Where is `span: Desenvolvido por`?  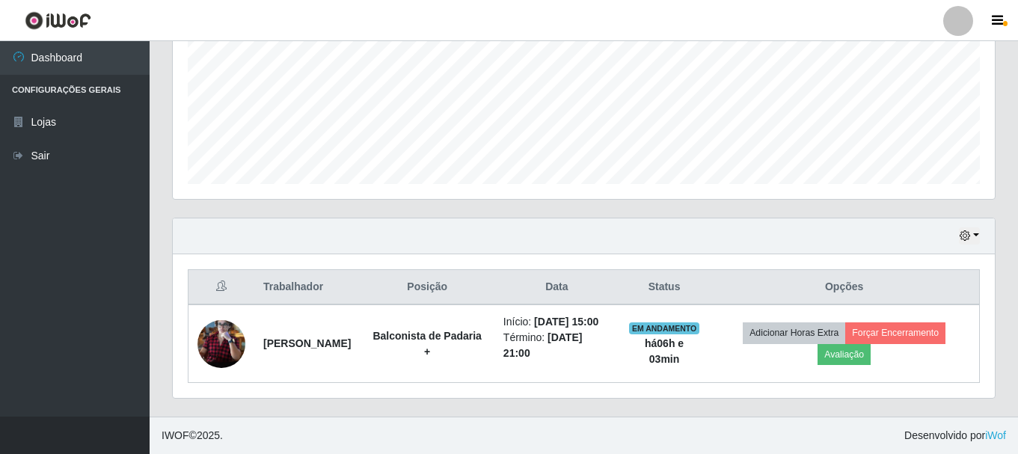
span: Desenvolvido por is located at coordinates (955, 435).